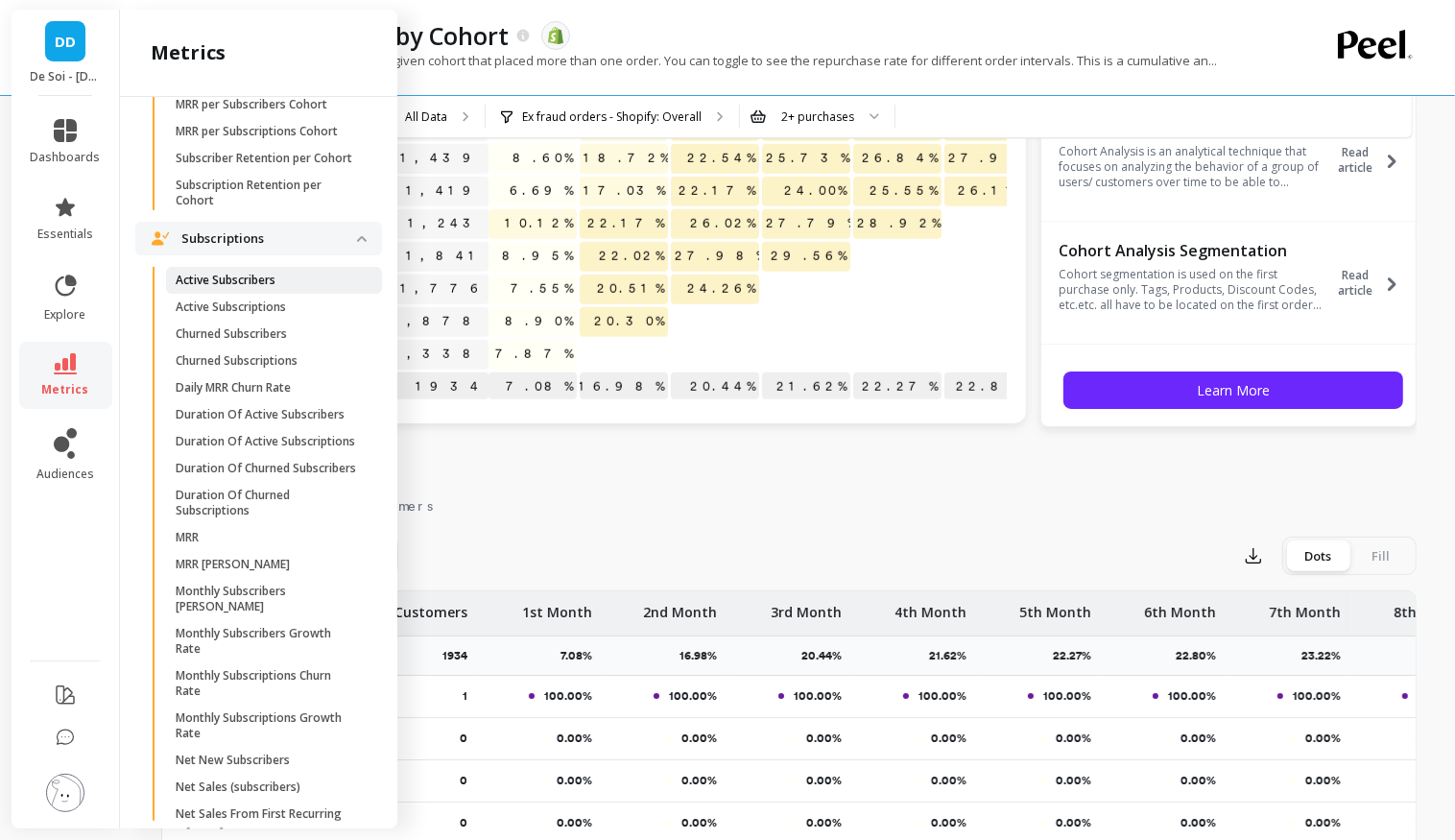  What do you see at coordinates (989, 158) in the screenshot?
I see `span: 27.95%` at bounding box center [989, 158].